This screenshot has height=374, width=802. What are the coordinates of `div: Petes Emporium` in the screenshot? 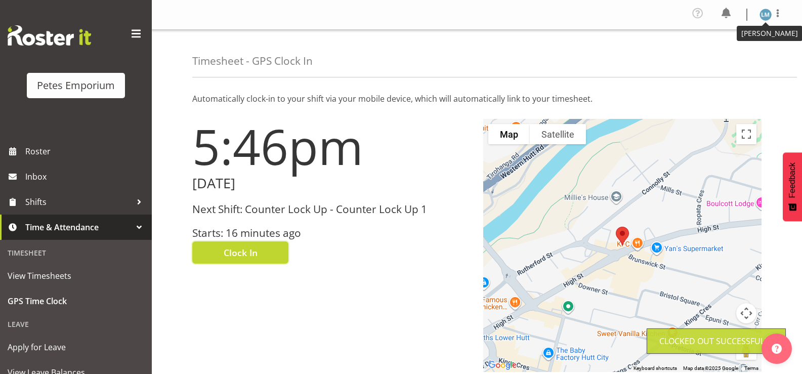 It's located at (76, 86).